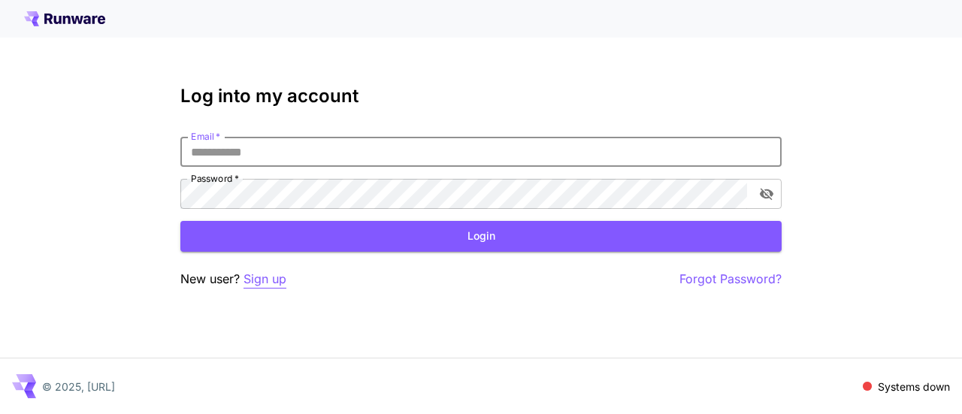 This screenshot has height=414, width=962. I want to click on button: Sign up, so click(265, 279).